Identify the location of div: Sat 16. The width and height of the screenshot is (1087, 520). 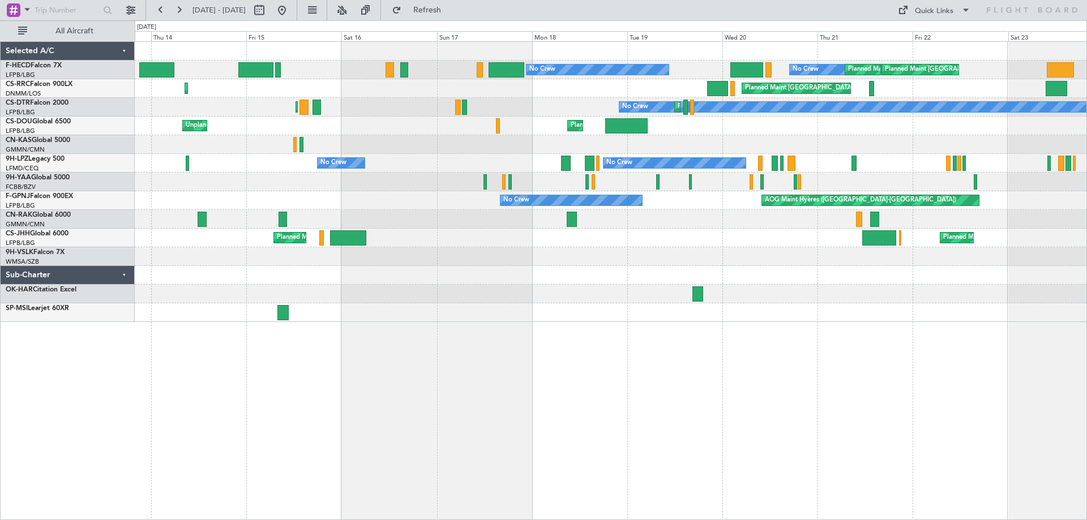
(389, 36).